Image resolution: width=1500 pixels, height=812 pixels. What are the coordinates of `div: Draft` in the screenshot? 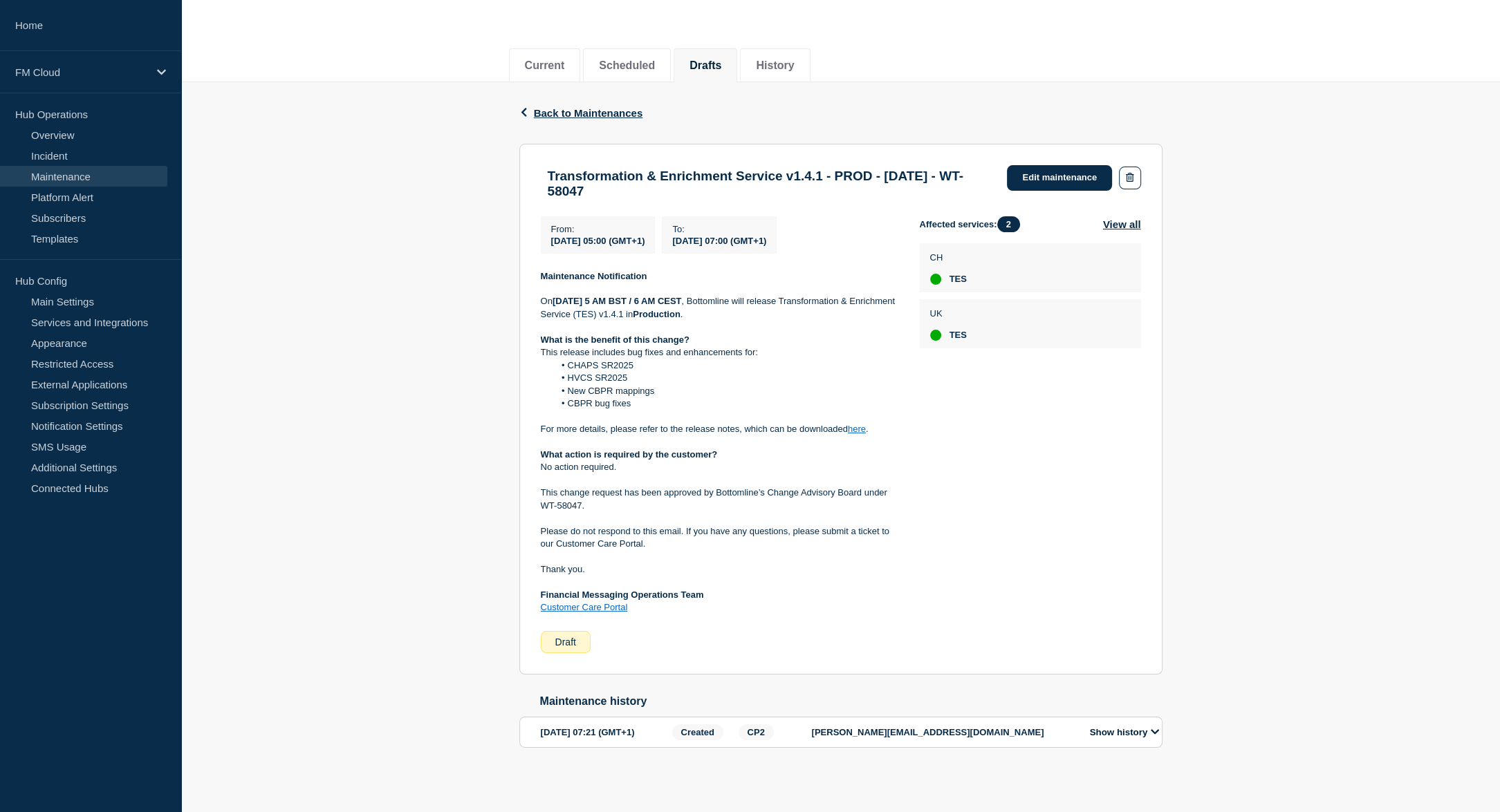 It's located at (565, 642).